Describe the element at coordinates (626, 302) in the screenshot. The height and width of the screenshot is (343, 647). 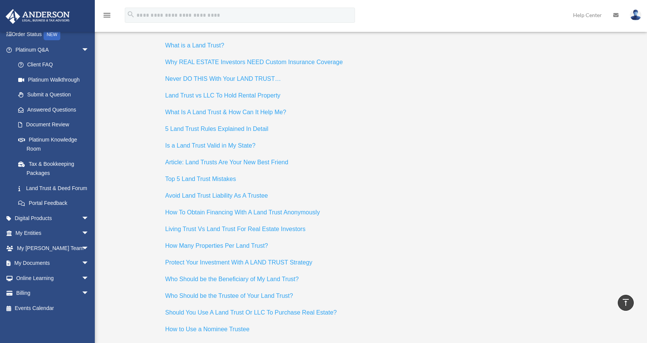
I see `i: vertical_align_top` at that location.